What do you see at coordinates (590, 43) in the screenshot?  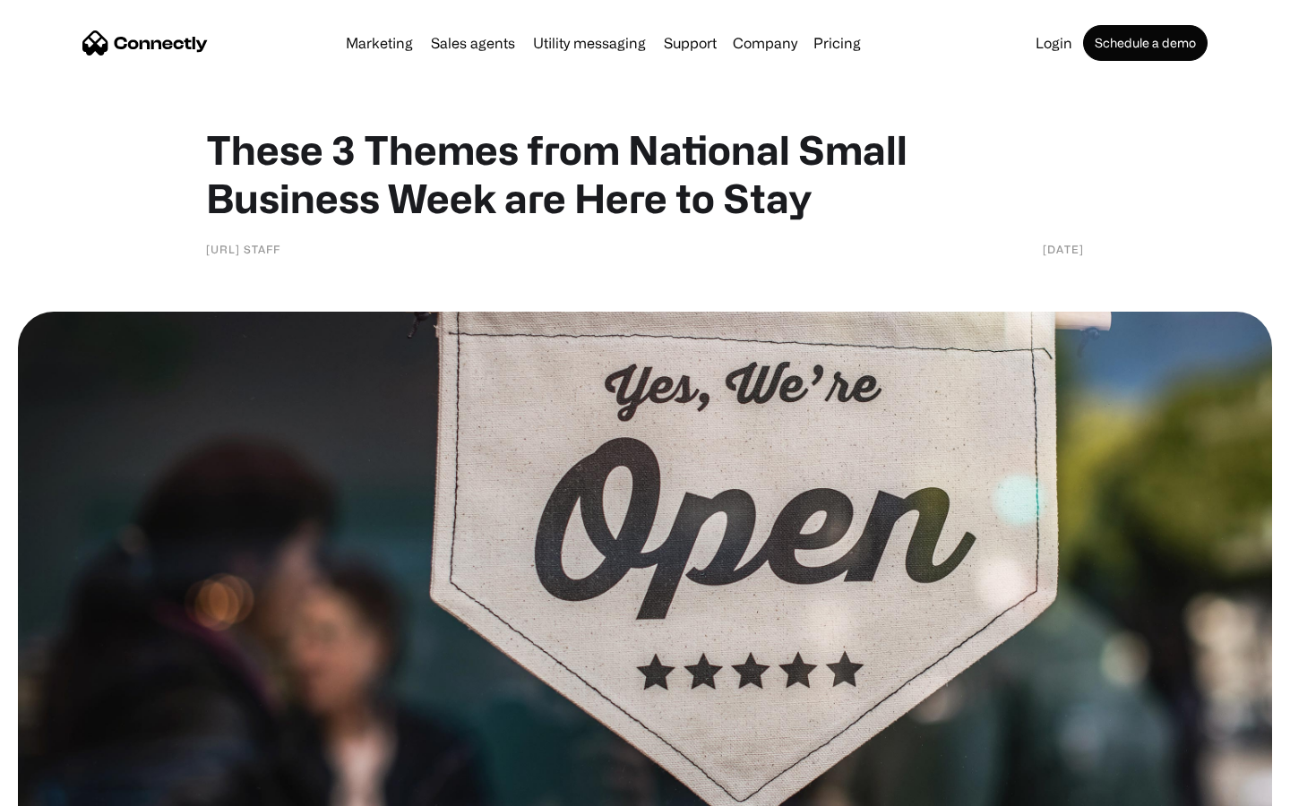 I see `a: Utility messaging` at bounding box center [590, 43].